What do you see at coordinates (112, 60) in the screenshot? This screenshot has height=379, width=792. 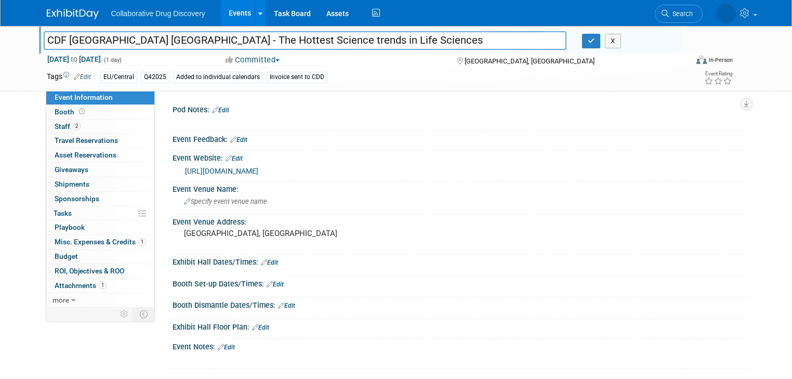 I see `span: (1 day)` at bounding box center [112, 60].